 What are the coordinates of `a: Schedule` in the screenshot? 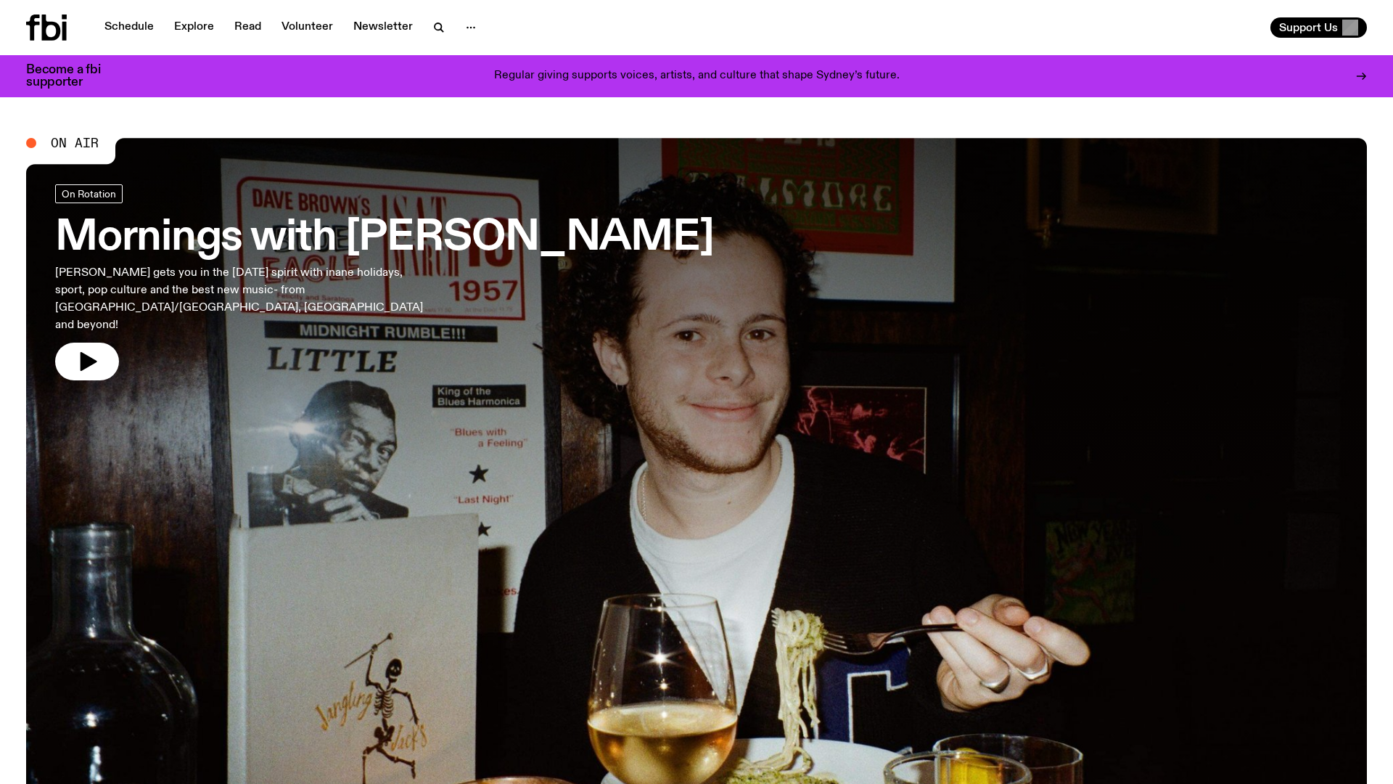 It's located at (129, 28).